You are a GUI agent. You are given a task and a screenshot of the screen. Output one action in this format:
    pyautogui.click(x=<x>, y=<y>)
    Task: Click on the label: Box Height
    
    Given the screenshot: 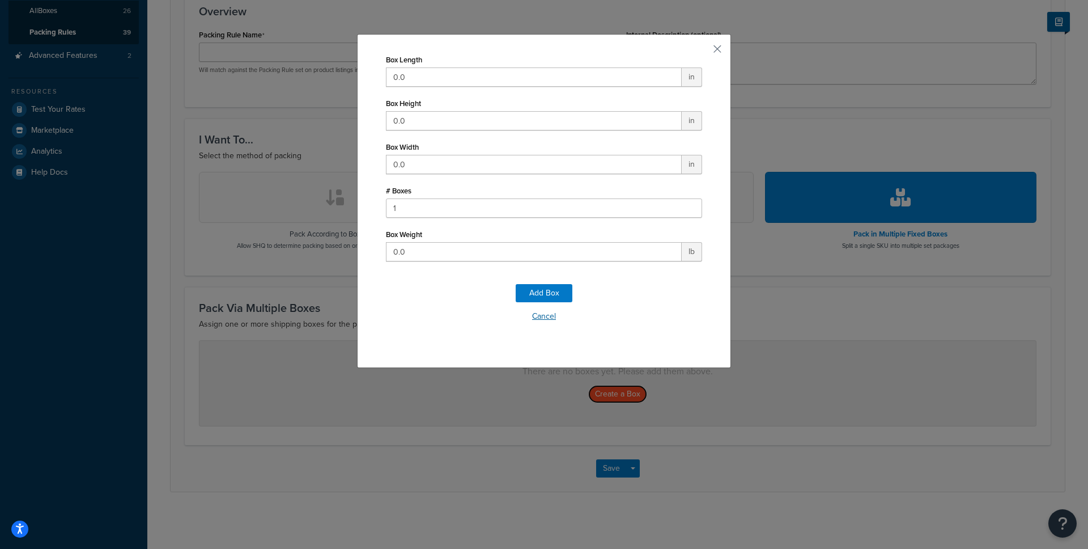 What is the action you would take?
    pyautogui.click(x=403, y=103)
    